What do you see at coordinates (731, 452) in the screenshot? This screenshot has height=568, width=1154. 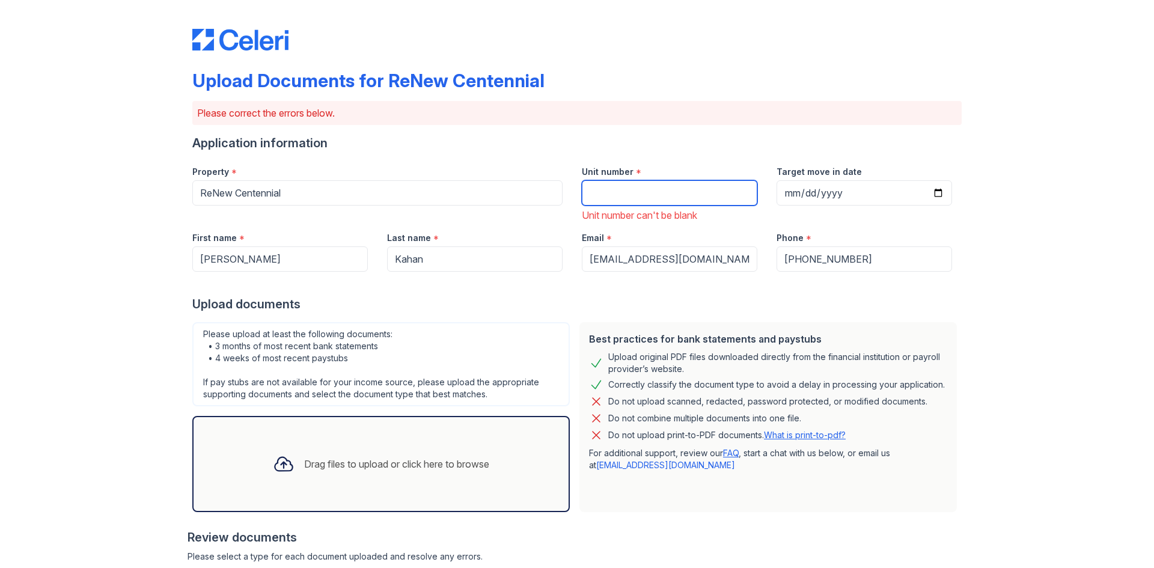 I see `a: FAQ` at bounding box center [731, 452].